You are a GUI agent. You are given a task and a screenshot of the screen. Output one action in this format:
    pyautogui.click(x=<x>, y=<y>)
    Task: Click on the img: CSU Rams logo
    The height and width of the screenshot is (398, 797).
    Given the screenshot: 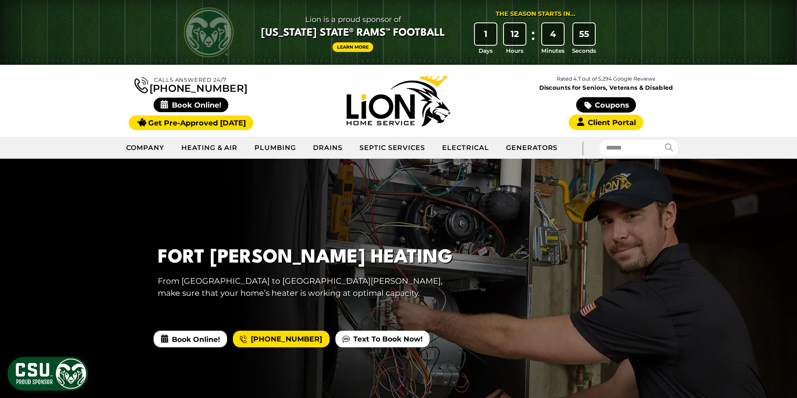 What is the action you would take?
    pyautogui.click(x=209, y=32)
    